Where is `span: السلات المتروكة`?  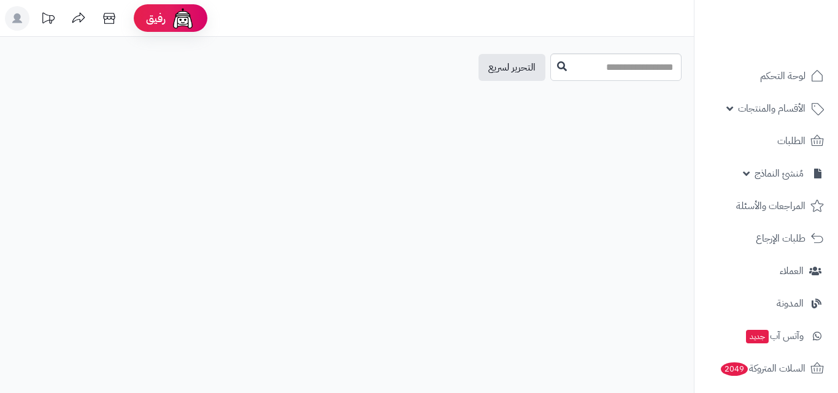 span: السلات المتروكة is located at coordinates (762, 369).